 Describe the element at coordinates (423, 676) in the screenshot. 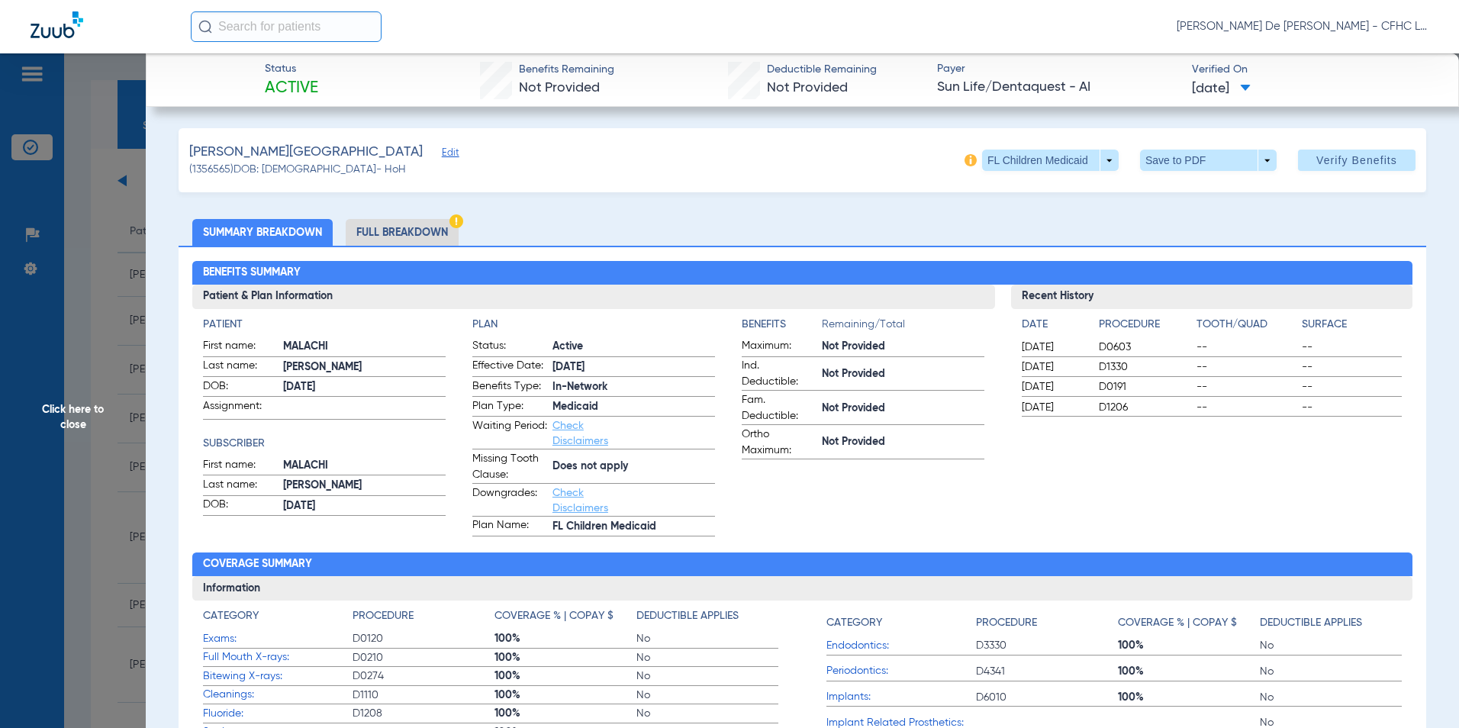

I see `span: D0274` at that location.